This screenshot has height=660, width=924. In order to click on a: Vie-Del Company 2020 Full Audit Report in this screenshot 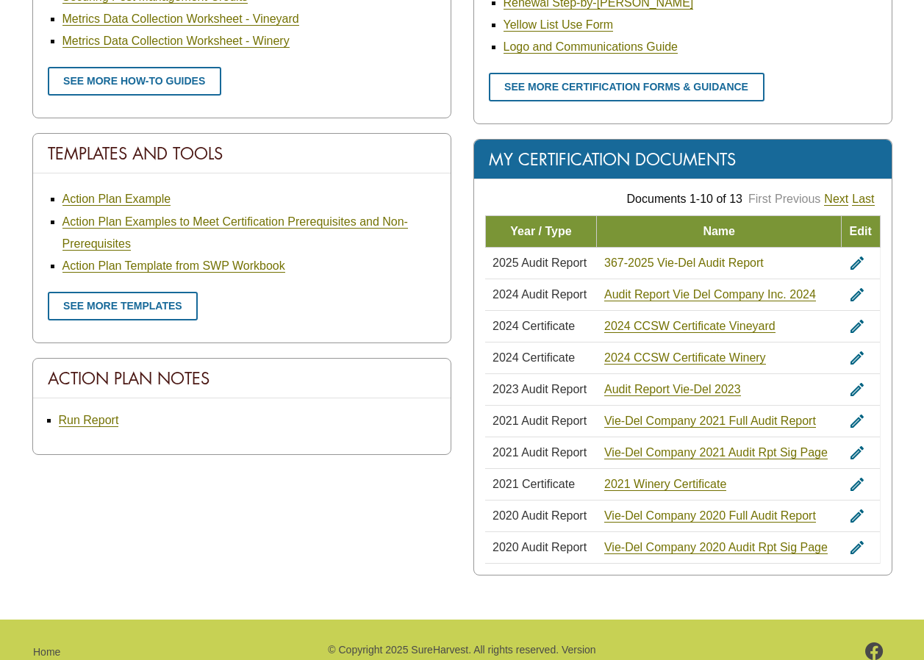, I will do `click(710, 516)`.